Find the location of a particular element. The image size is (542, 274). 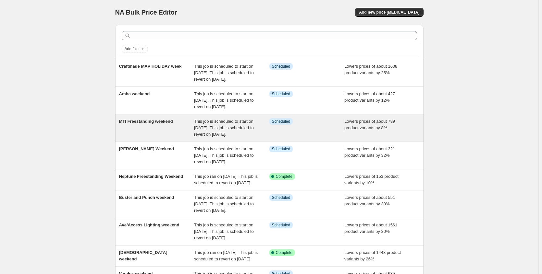

span: Lowers prices of about 321 product variants by 32% is located at coordinates (369, 152).